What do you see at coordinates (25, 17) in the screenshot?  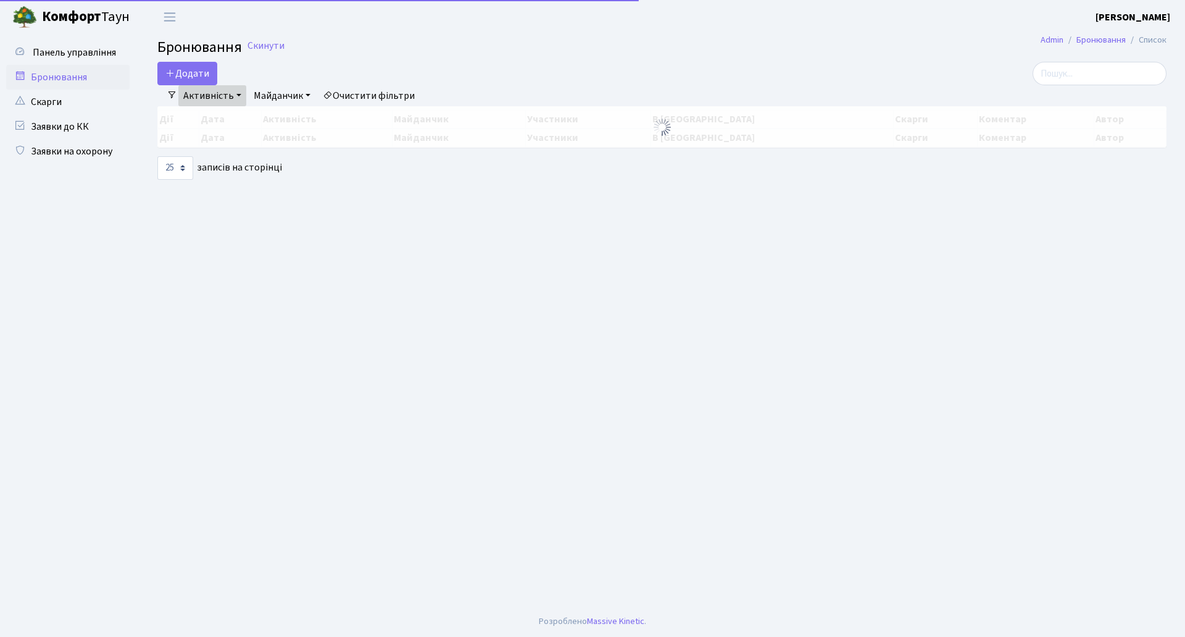 I see `img: logo.png` at bounding box center [25, 17].